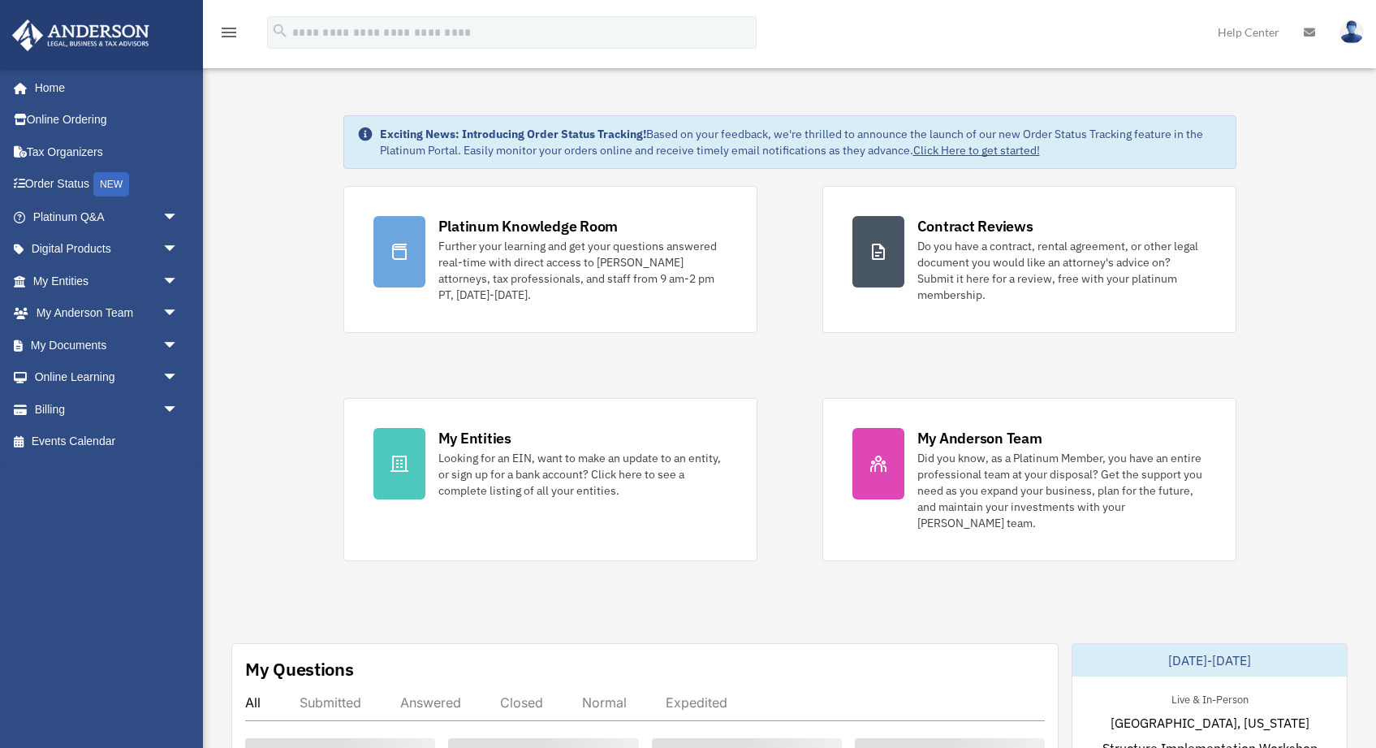 Image resolution: width=1376 pixels, height=748 pixels. I want to click on a: Tax Organizers, so click(107, 152).